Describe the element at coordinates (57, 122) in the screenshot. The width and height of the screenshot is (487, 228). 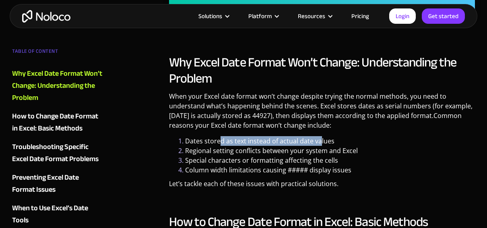
I see `div: How to Change Date Format in Excel: Basic Methods` at that location.